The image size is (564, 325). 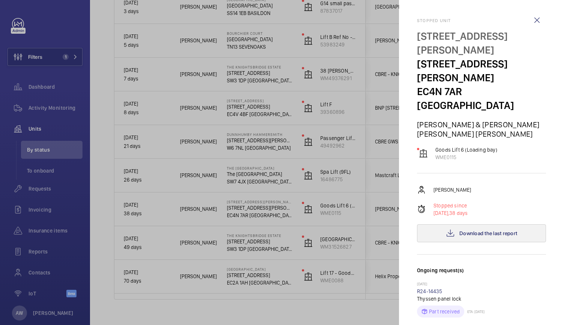 What do you see at coordinates (481, 274) in the screenshot?
I see `h3: Ongoing request(s)` at bounding box center [481, 274].